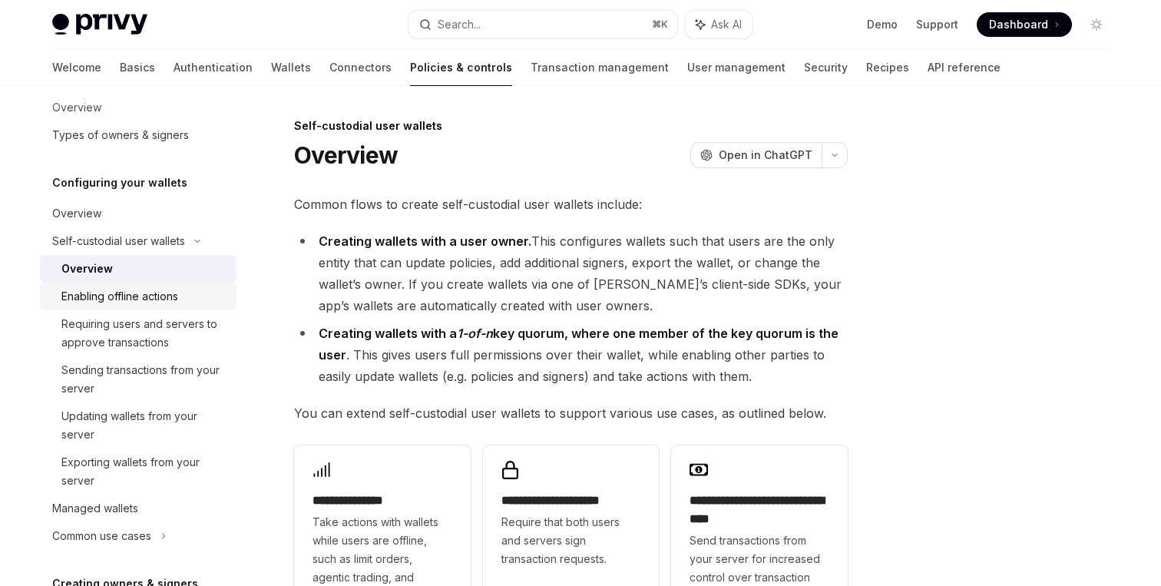 The height and width of the screenshot is (586, 1161). Describe the element at coordinates (144, 425) in the screenshot. I see `div: Updating wallets from your server` at that location.